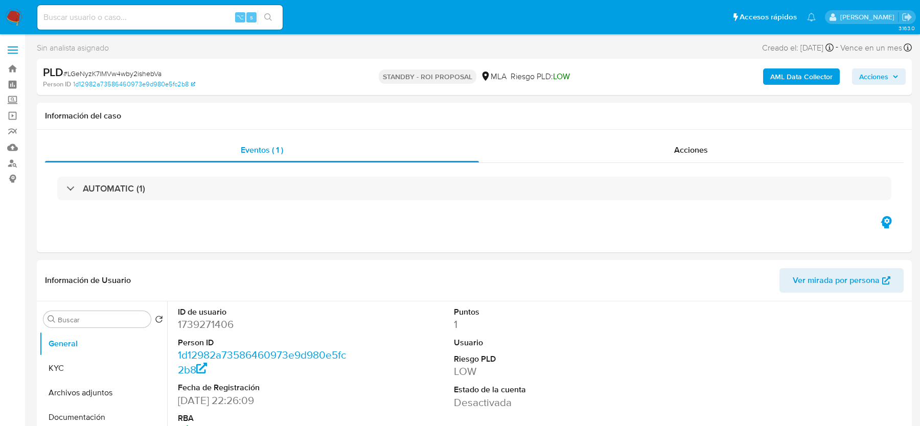  Describe the element at coordinates (73, 48) in the screenshot. I see `span: Sin analista asignado` at that location.